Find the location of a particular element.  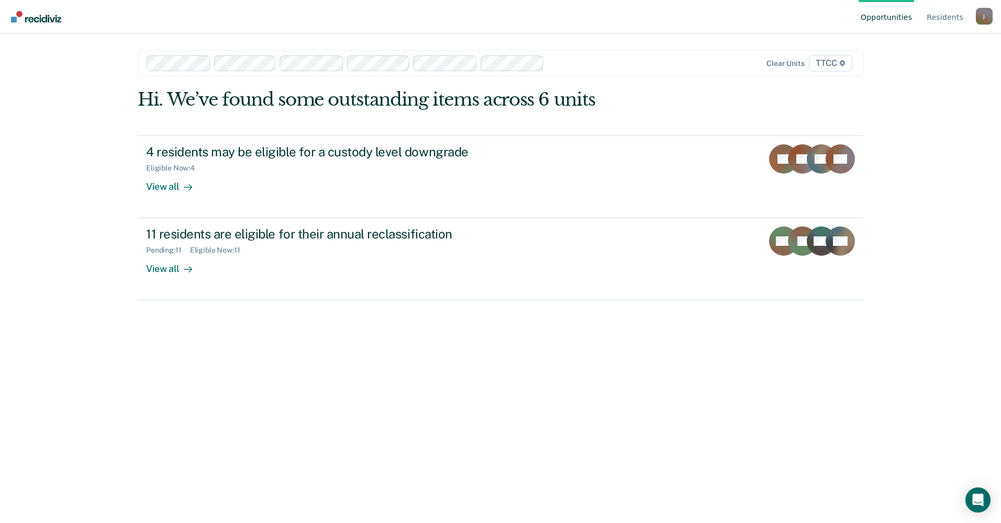

div: Hi. We’ve found some outstanding items across 6 units is located at coordinates (428, 99).